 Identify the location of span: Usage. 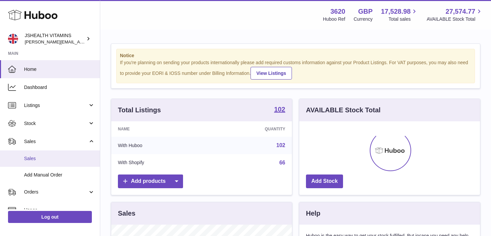
(59, 210).